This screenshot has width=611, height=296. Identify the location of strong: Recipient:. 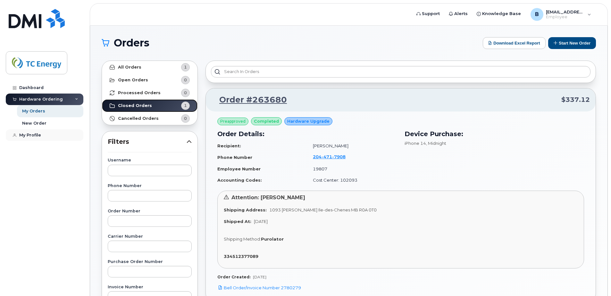
(229, 146).